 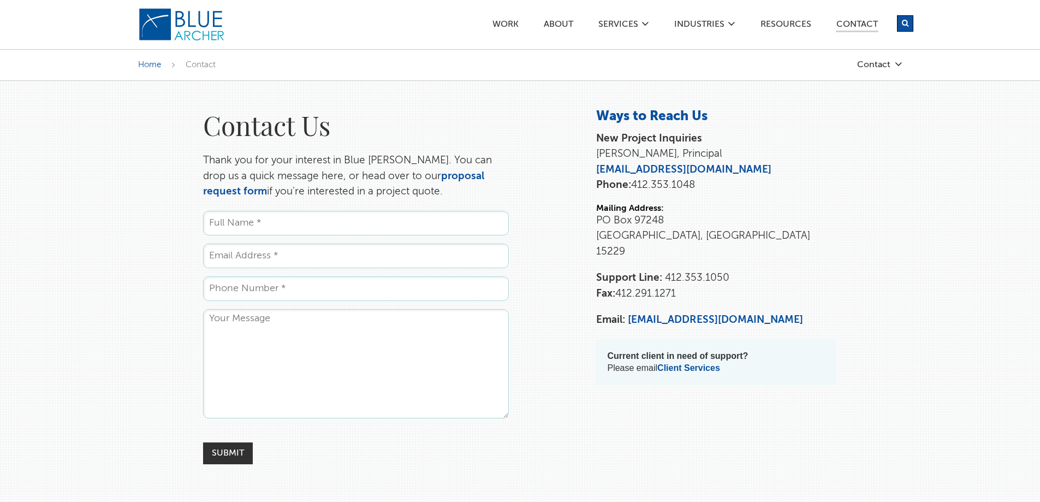 I want to click on input: Full Name *, so click(x=356, y=223).